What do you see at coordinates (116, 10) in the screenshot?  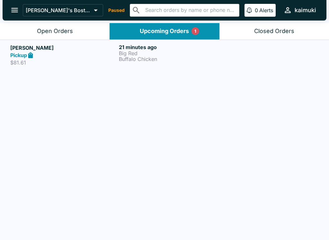 I see `p: Paused` at bounding box center [116, 10].